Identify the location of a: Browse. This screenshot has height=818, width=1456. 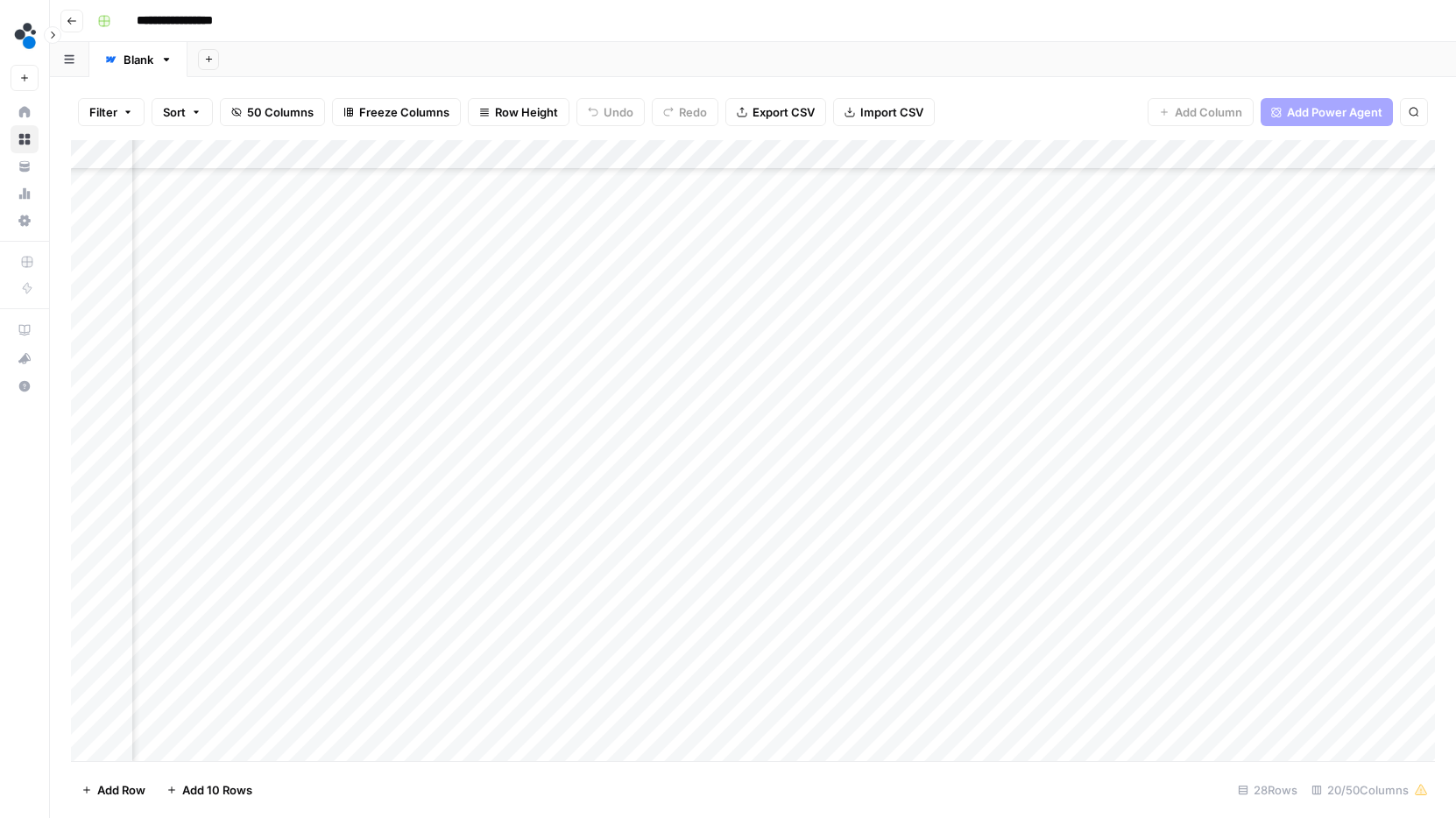
(24, 139).